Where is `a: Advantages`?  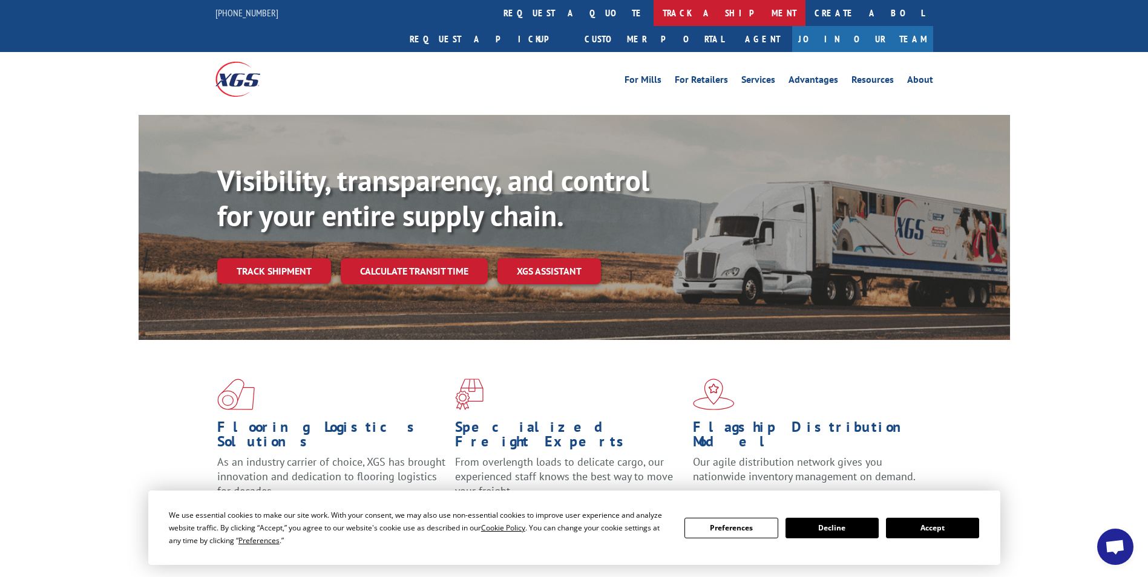 a: Advantages is located at coordinates (813, 82).